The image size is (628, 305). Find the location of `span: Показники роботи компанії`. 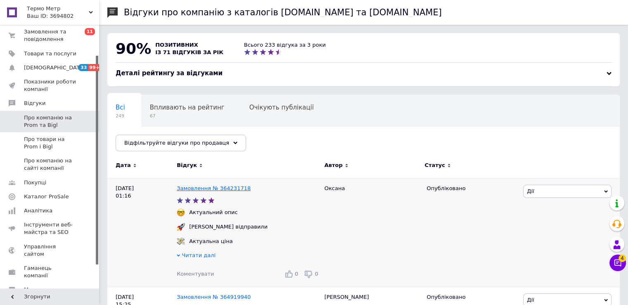

span: Показники роботи компанії is located at coordinates (50, 85).